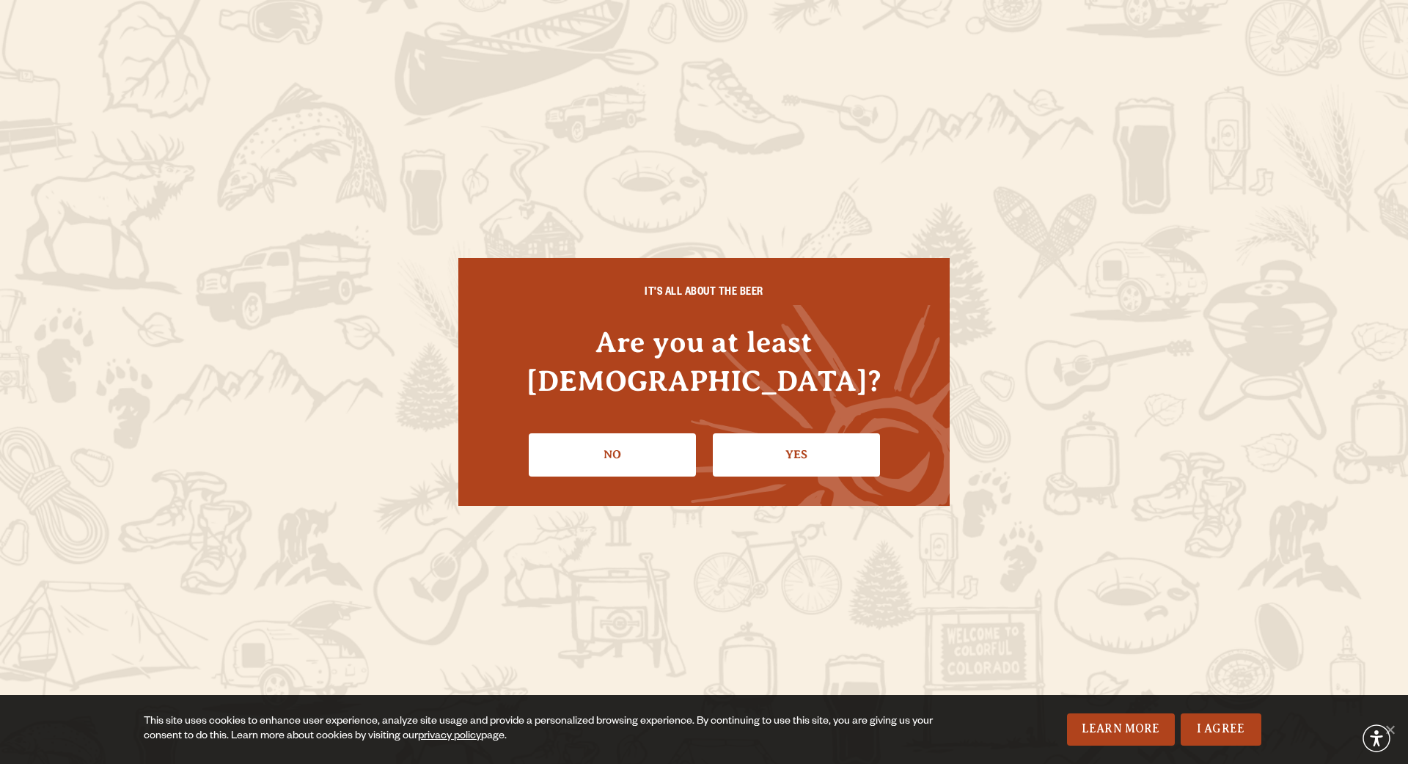  Describe the element at coordinates (612, 455) in the screenshot. I see `a: No` at that location.